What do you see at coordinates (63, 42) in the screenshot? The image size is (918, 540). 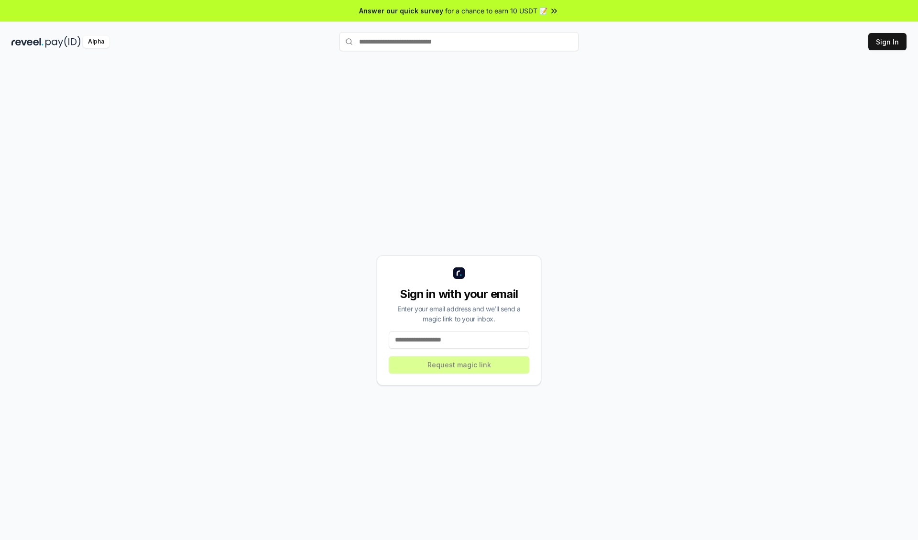 I see `img: pay_id` at bounding box center [63, 42].